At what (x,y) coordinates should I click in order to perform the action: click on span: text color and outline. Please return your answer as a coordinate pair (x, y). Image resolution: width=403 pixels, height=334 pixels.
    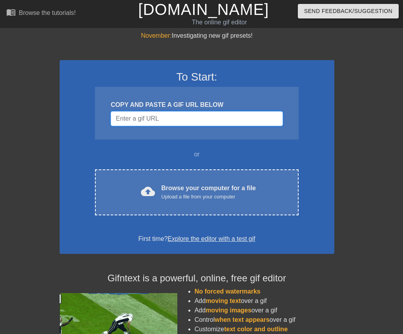
    Looking at the image, I should click on (256, 329).